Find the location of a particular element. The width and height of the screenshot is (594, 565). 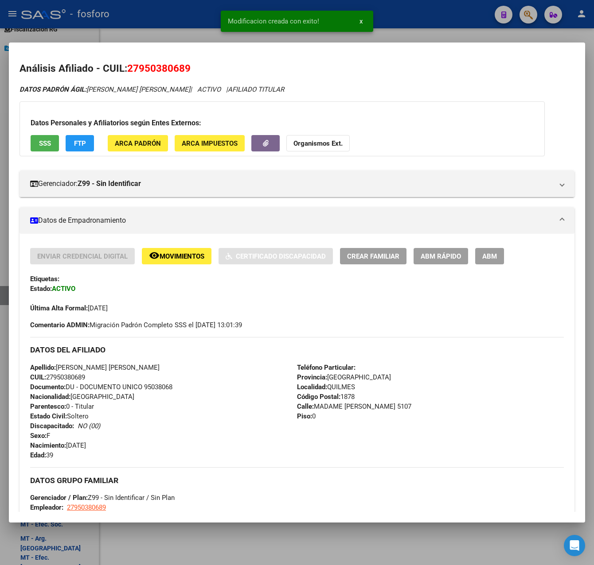

i: NO (00) is located at coordinates (89, 426).